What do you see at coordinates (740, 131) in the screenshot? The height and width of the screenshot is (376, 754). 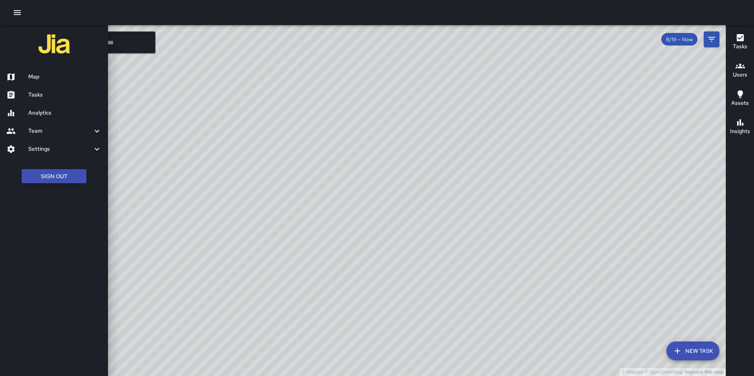 I see `h6: Insights` at bounding box center [740, 131].